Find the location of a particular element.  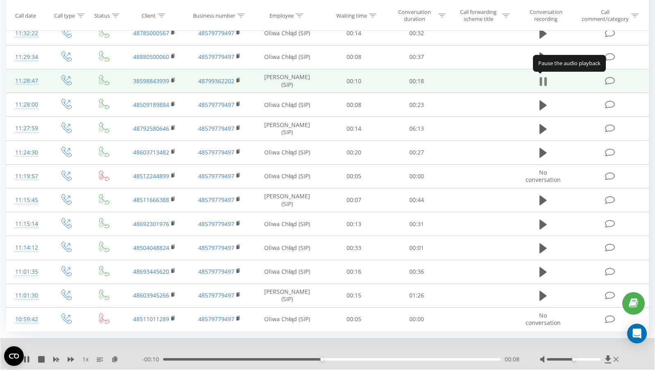

div: Business number is located at coordinates (214, 15).